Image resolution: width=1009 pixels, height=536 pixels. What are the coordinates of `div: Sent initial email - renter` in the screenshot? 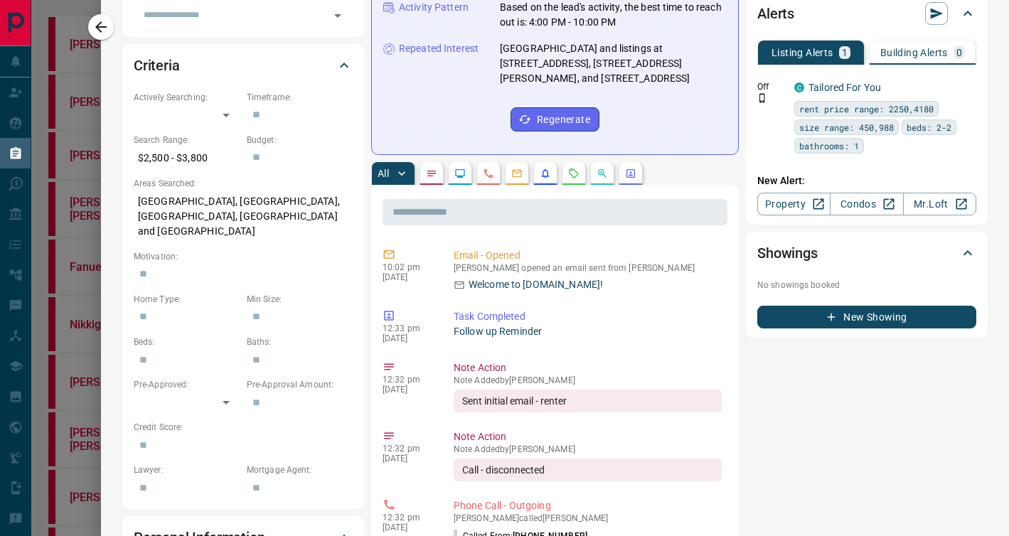 It's located at (588, 401).